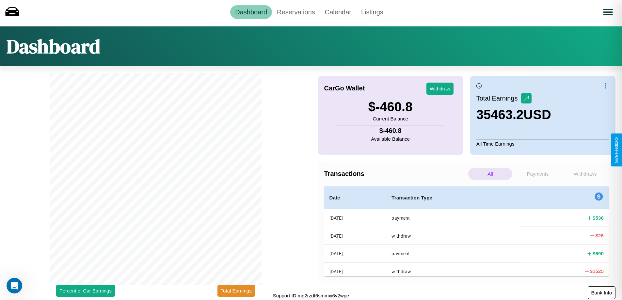 This screenshot has height=300, width=622. Describe the element at coordinates (390, 131) in the screenshot. I see `h4: $ -460.8` at that location.